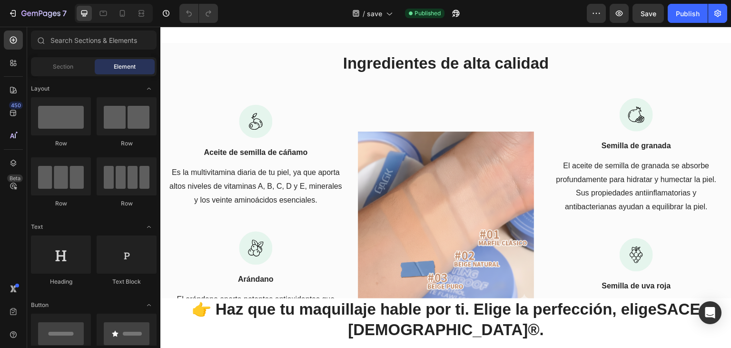 This screenshot has height=348, width=731. I want to click on input: Search Sections & Elements, so click(94, 40).